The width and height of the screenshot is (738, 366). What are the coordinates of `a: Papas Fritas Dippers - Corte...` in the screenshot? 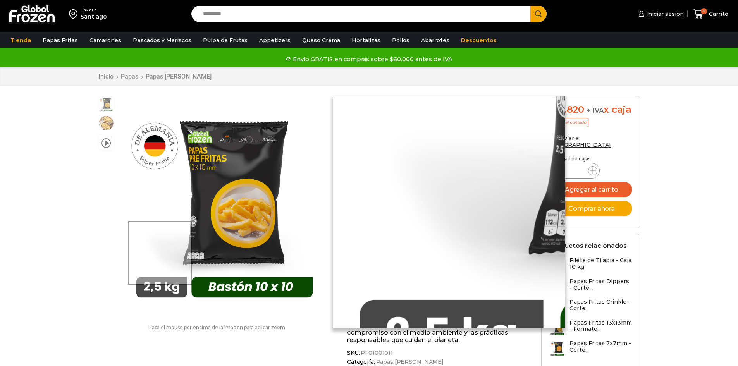 It's located at (591, 286).